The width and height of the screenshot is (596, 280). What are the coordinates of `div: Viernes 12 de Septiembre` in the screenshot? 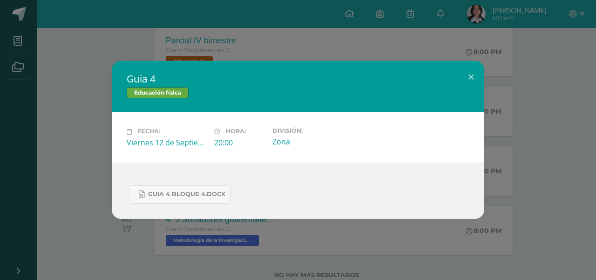 It's located at (167, 142).